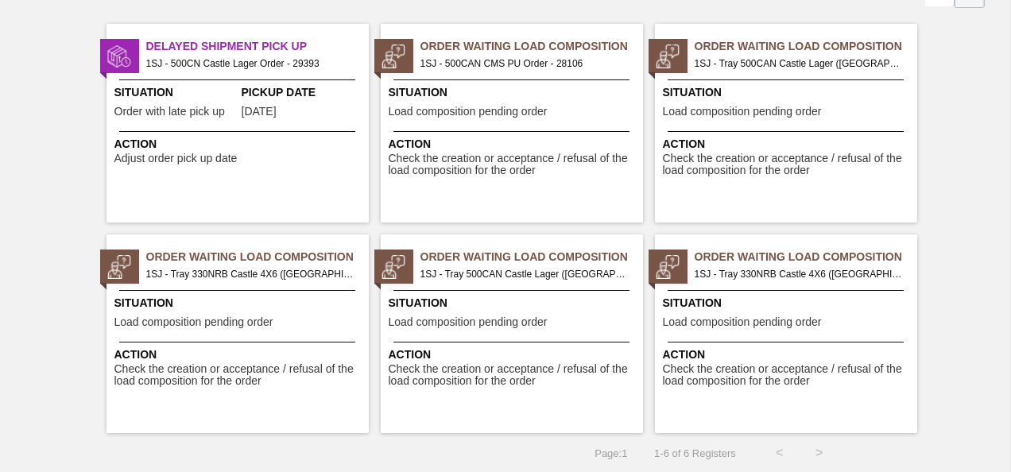 This screenshot has height=472, width=1011. I want to click on span: 1SJ - Tray 330NRB Castle 4X6 (Hogwarts) Order - 30485, so click(251, 274).